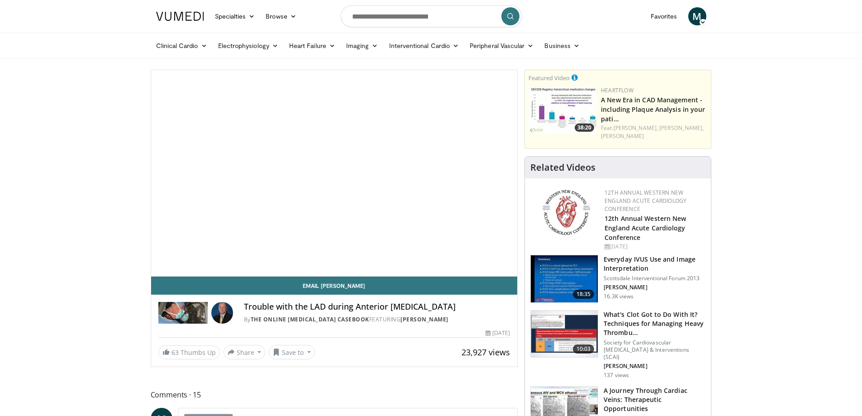  What do you see at coordinates (377, 320) in the screenshot?
I see `div: By FEATURING` at bounding box center [377, 320].